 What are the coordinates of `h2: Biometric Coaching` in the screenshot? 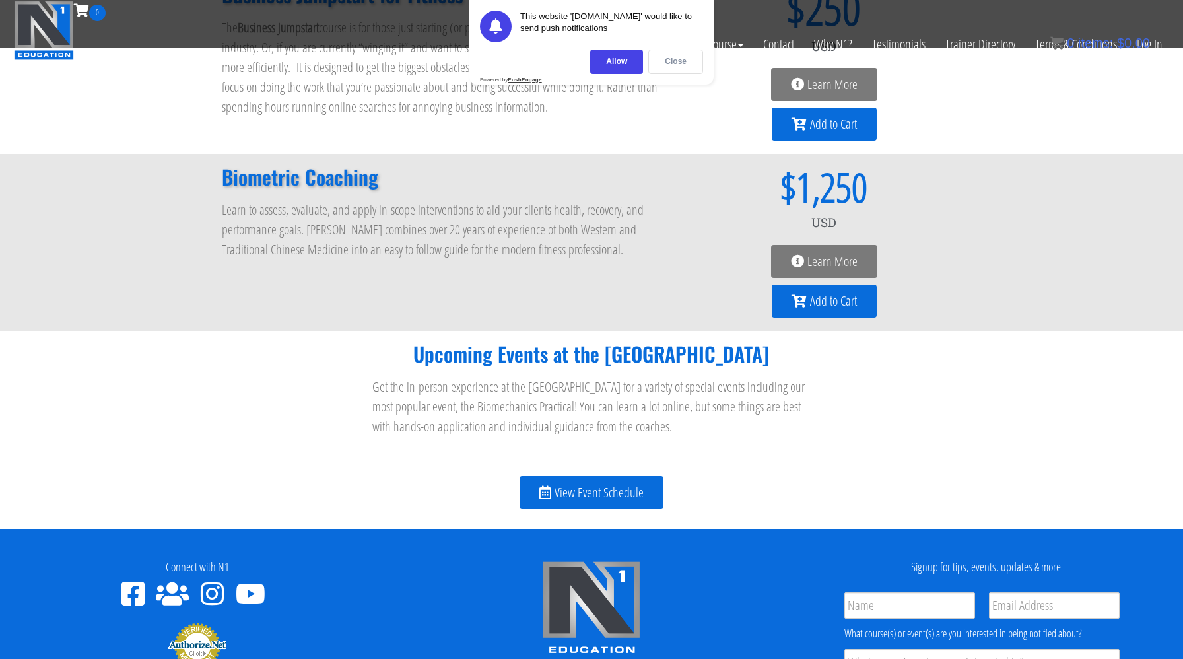 It's located at (441, 177).